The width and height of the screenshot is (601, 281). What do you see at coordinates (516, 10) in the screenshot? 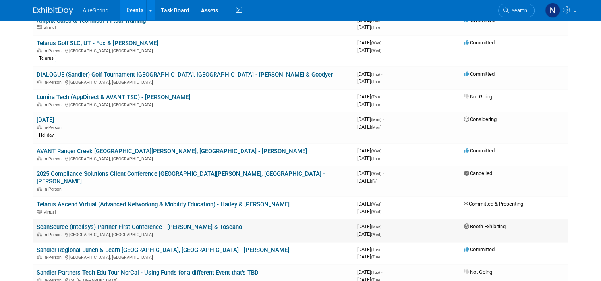
I see `a: Search` at bounding box center [516, 10].